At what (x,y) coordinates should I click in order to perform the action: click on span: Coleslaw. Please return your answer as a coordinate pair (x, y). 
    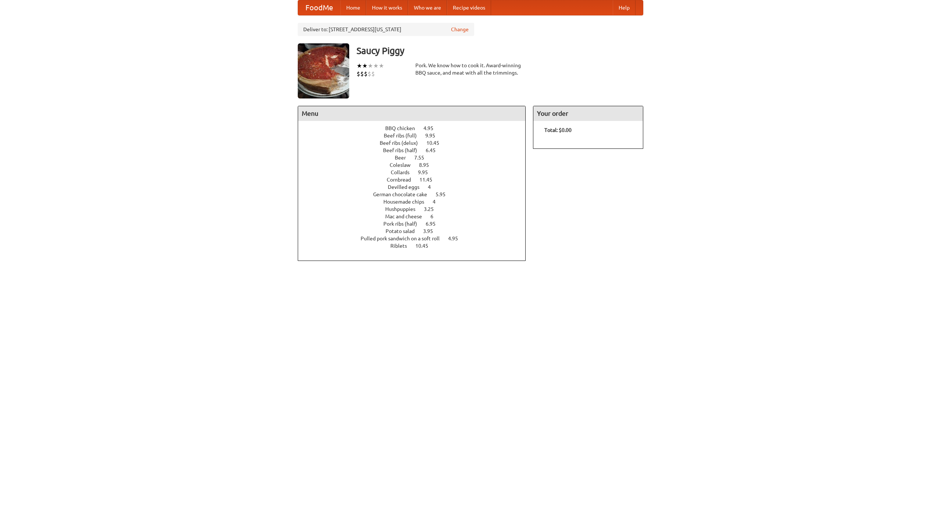
    Looking at the image, I should click on (403, 165).